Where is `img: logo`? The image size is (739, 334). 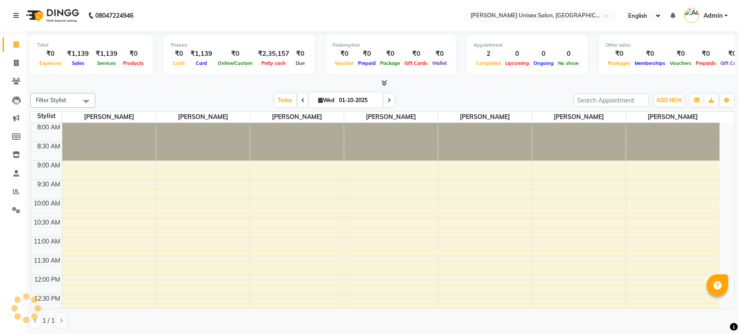
img: logo is located at coordinates (51, 16).